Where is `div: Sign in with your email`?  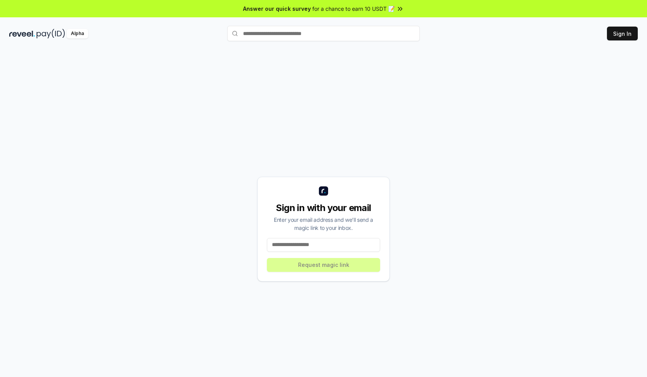
div: Sign in with your email is located at coordinates (324, 208).